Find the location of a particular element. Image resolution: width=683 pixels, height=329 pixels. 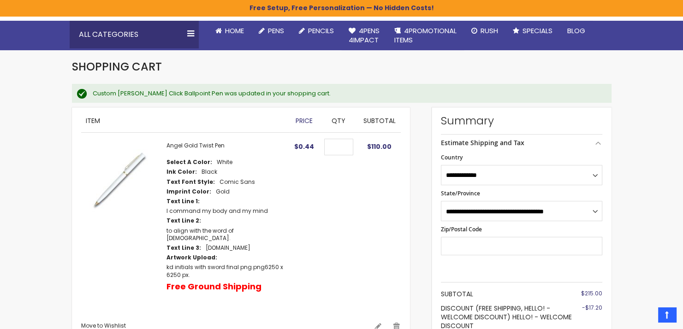

span: Pencils is located at coordinates (321, 30).